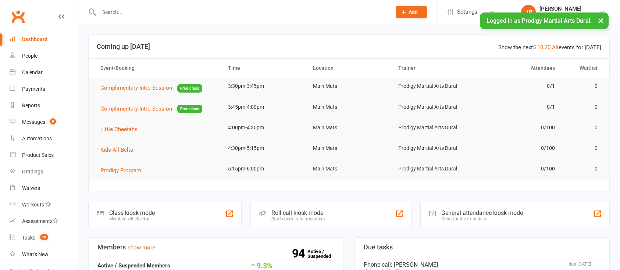  Describe the element at coordinates (38, 155) in the screenshot. I see `div: Product Sales` at that location.